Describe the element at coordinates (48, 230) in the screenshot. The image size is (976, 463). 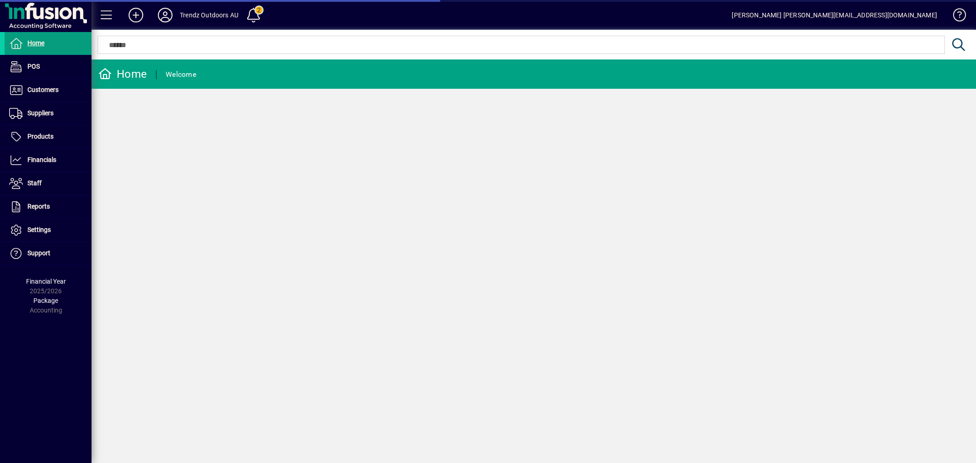
I see `a: Settings` at that location.